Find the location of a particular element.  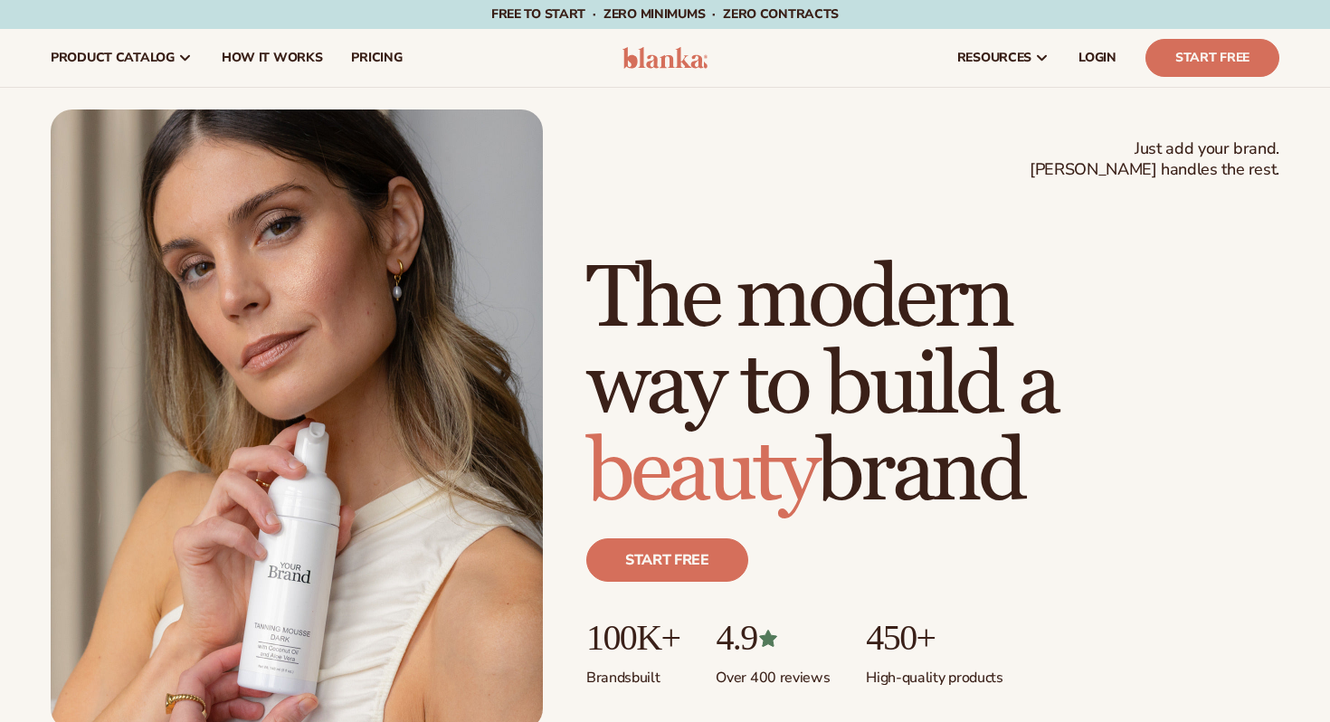

span: product catalog is located at coordinates (112, 58).